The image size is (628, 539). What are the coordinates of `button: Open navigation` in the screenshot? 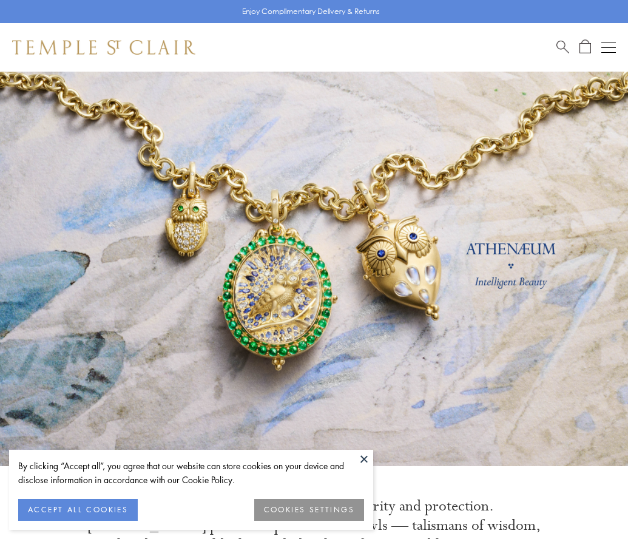 It's located at (609, 47).